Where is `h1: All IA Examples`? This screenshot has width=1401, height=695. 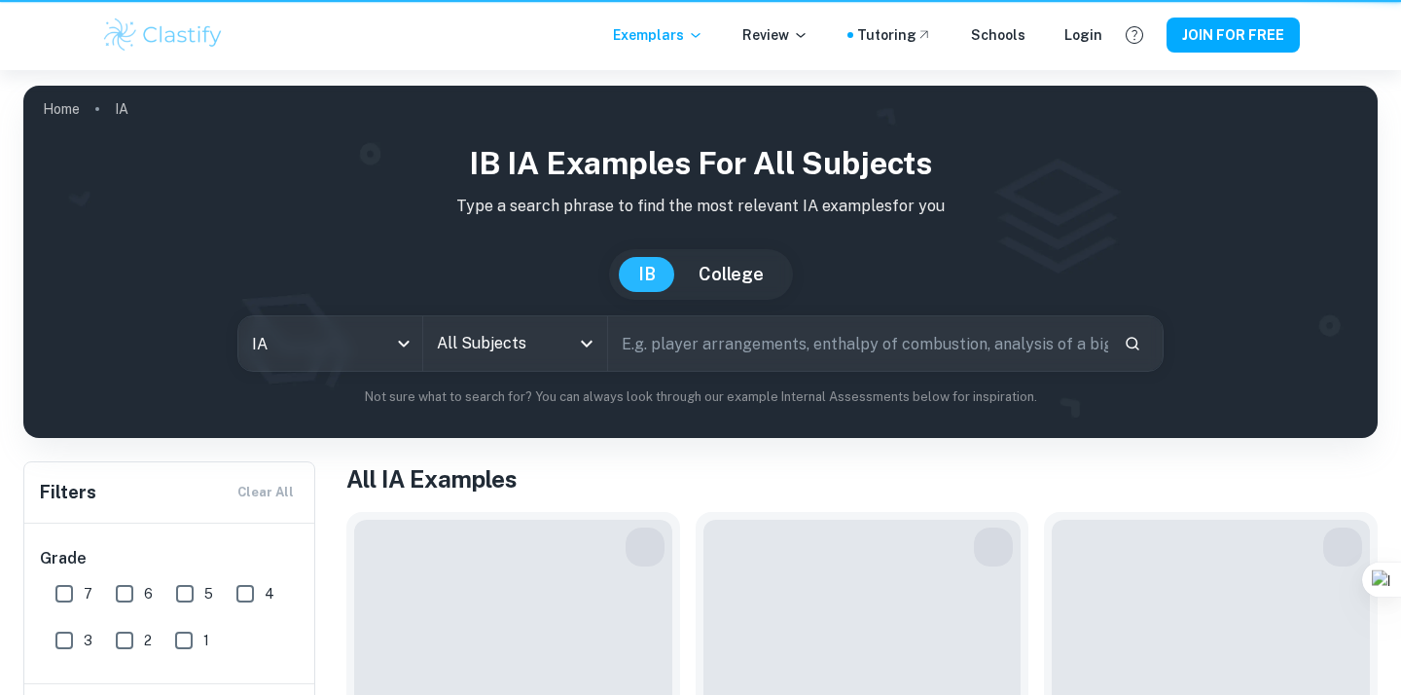 h1: All IA Examples is located at coordinates (862, 479).